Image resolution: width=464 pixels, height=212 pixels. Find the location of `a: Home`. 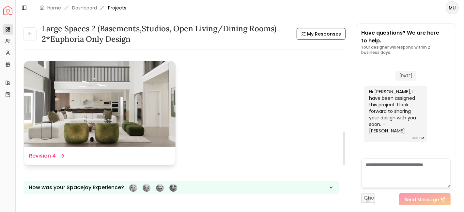

a: Home is located at coordinates (54, 8).